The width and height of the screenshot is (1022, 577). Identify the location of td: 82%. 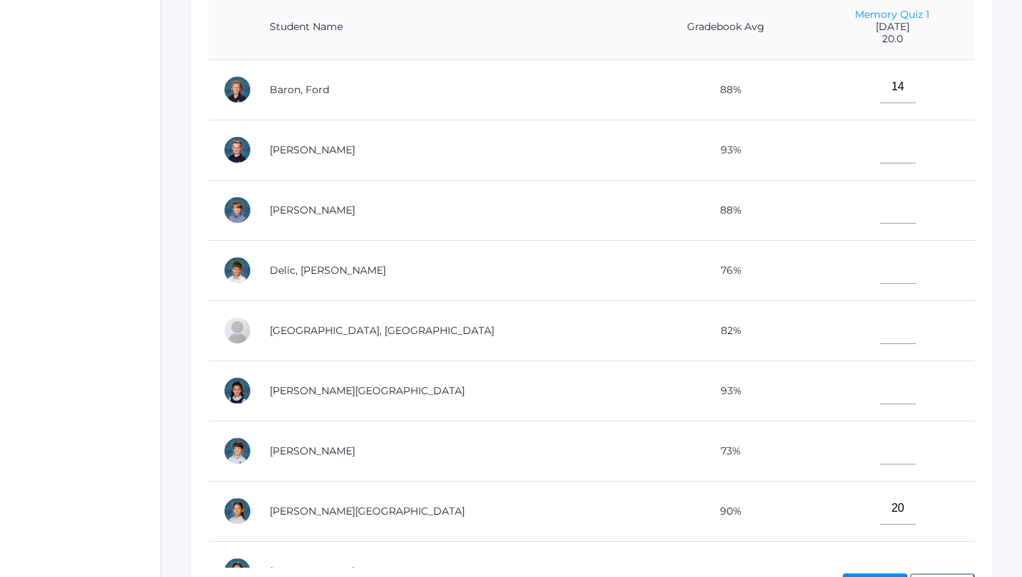
(726, 331).